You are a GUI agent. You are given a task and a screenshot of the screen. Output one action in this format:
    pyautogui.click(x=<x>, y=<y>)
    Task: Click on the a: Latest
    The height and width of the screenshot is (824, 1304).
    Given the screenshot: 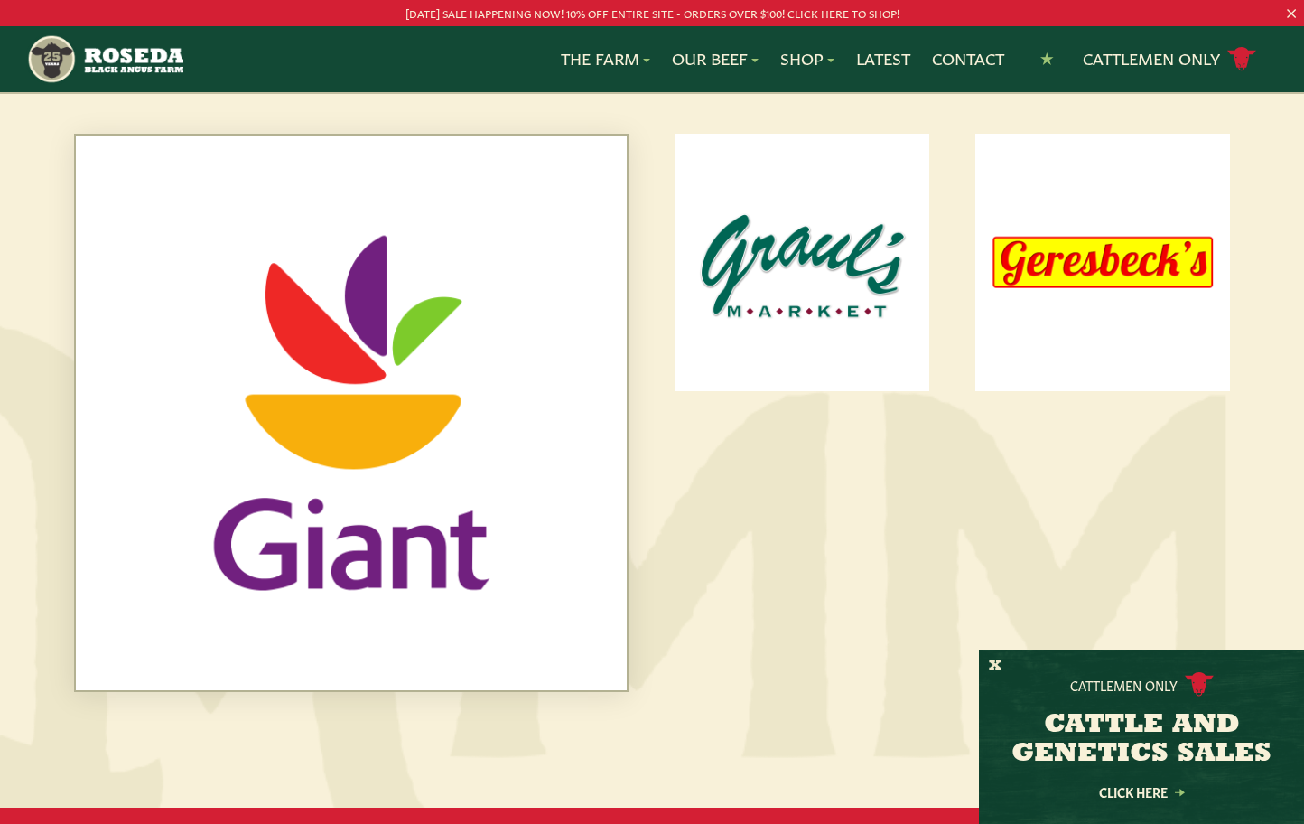 What is the action you would take?
    pyautogui.click(x=884, y=59)
    